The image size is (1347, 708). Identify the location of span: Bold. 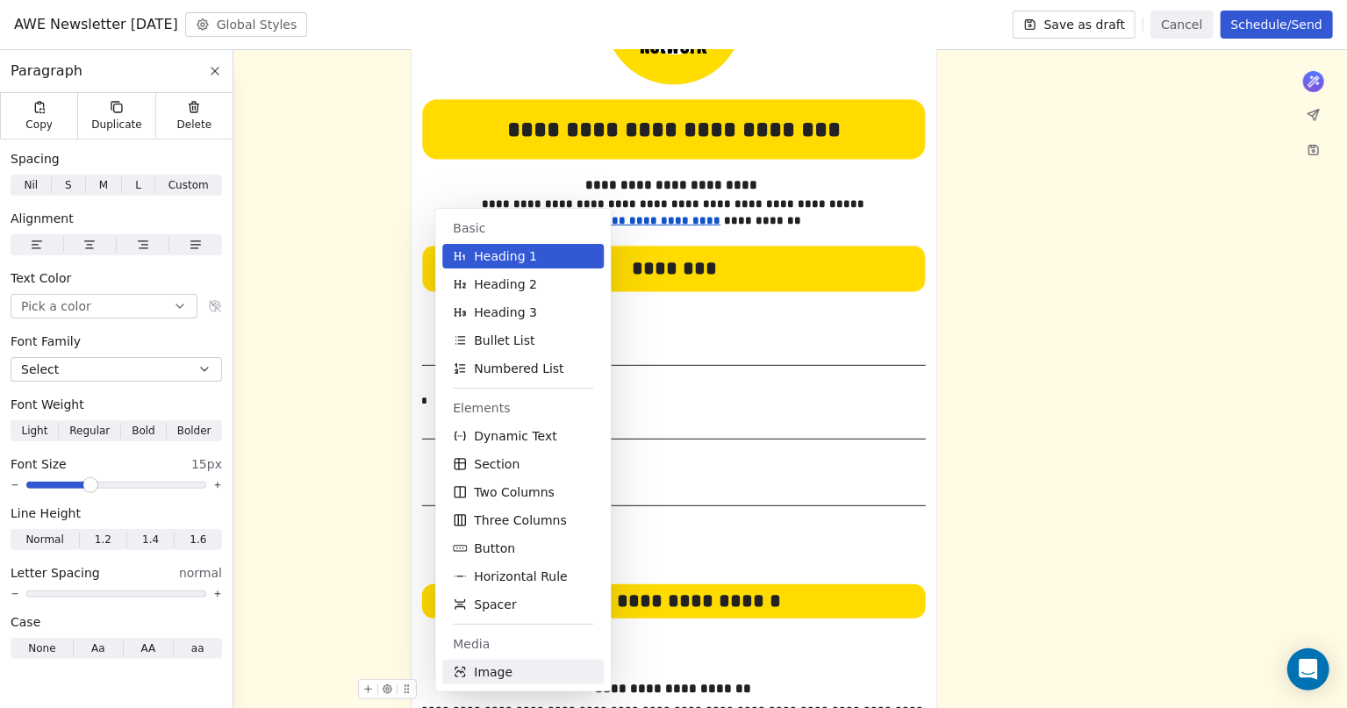
(143, 431).